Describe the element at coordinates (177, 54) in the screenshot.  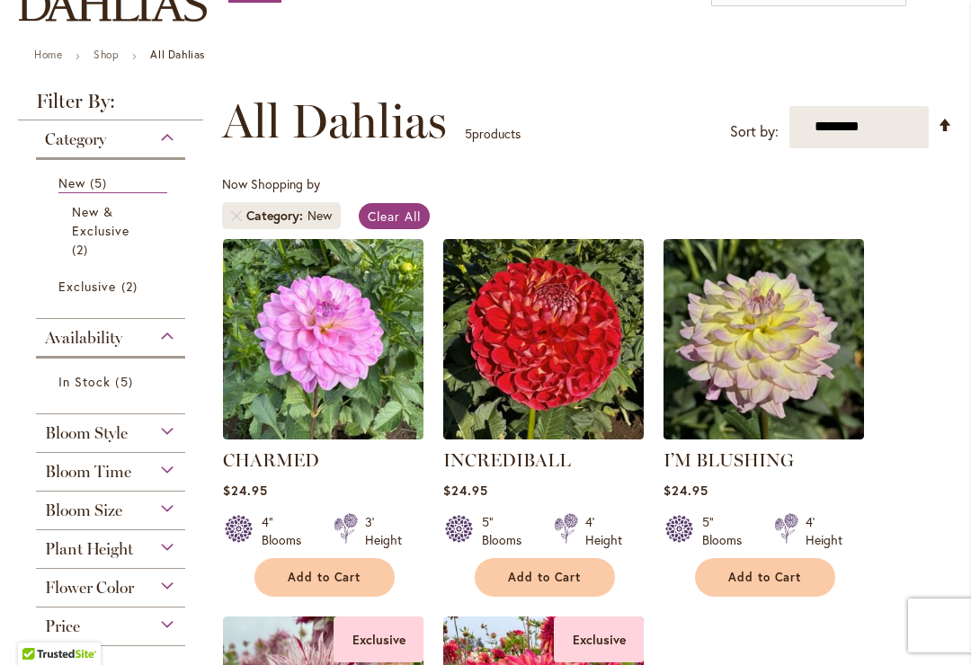
I see `strong: All Dahlias` at that location.